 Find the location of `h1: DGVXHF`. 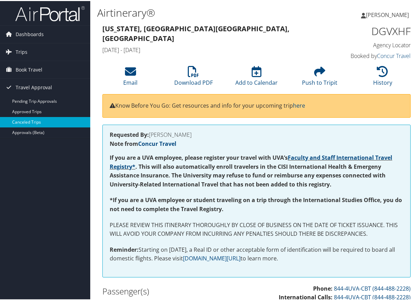

h1: DGVXHF is located at coordinates (376, 30).